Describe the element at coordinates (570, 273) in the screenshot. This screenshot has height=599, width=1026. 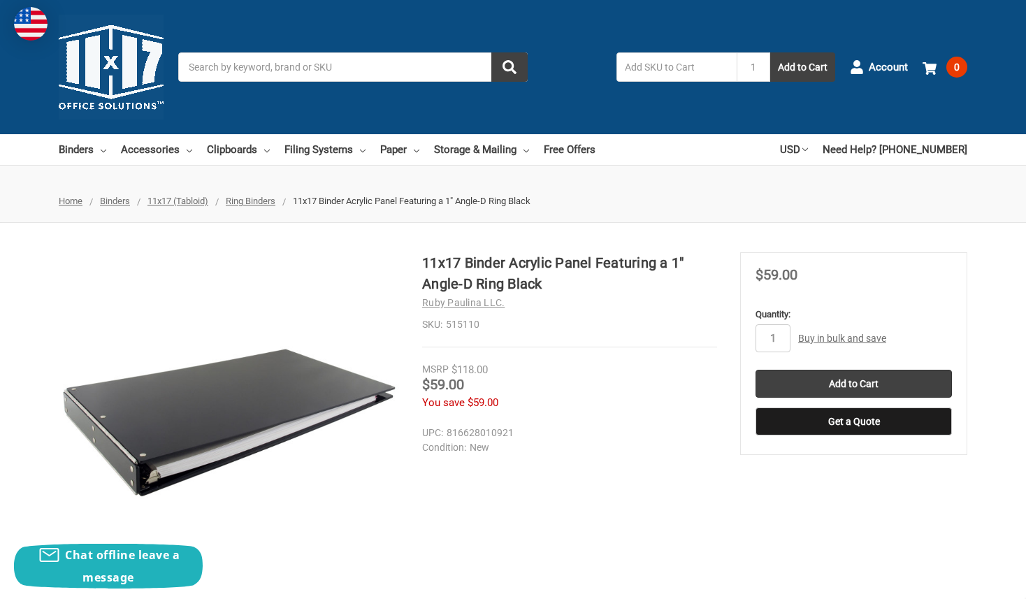
I see `h1: 11x17 Binder Acrylic Panel Featuring a 1" Angle-D Ring Black` at that location.